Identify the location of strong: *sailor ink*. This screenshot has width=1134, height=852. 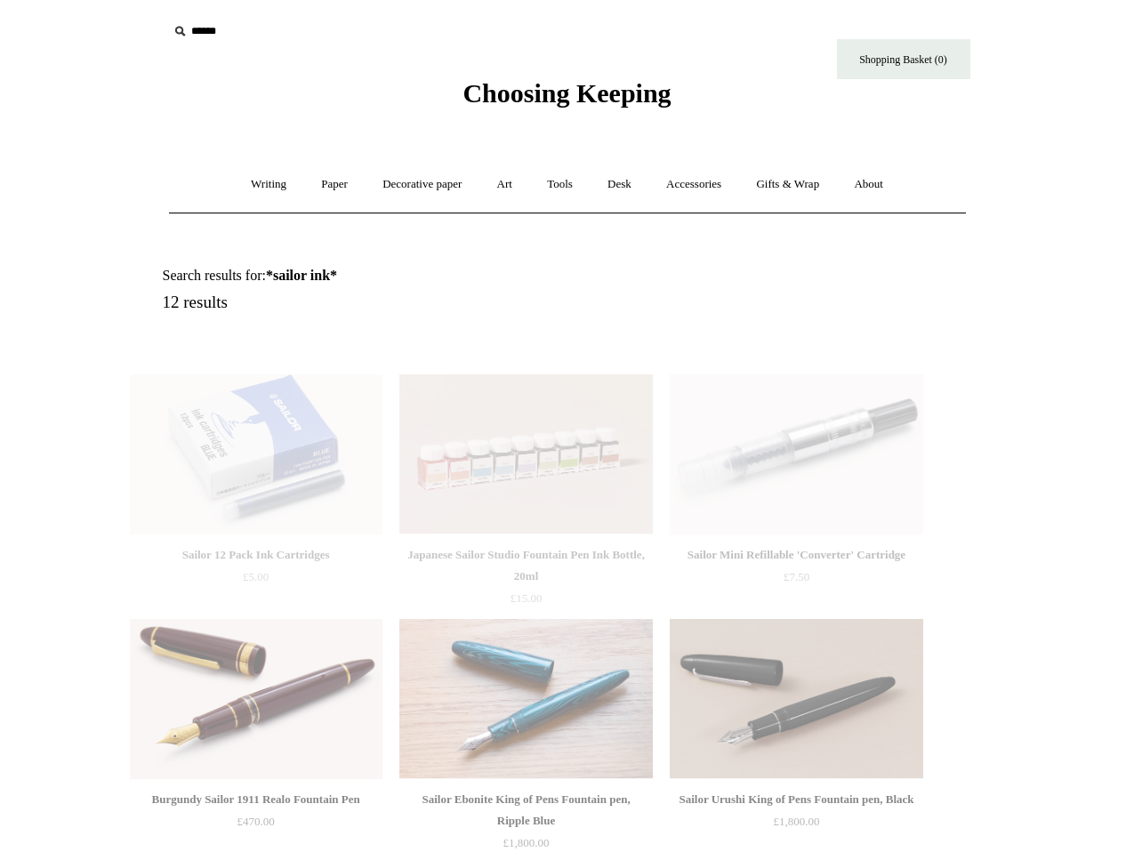
(301, 275).